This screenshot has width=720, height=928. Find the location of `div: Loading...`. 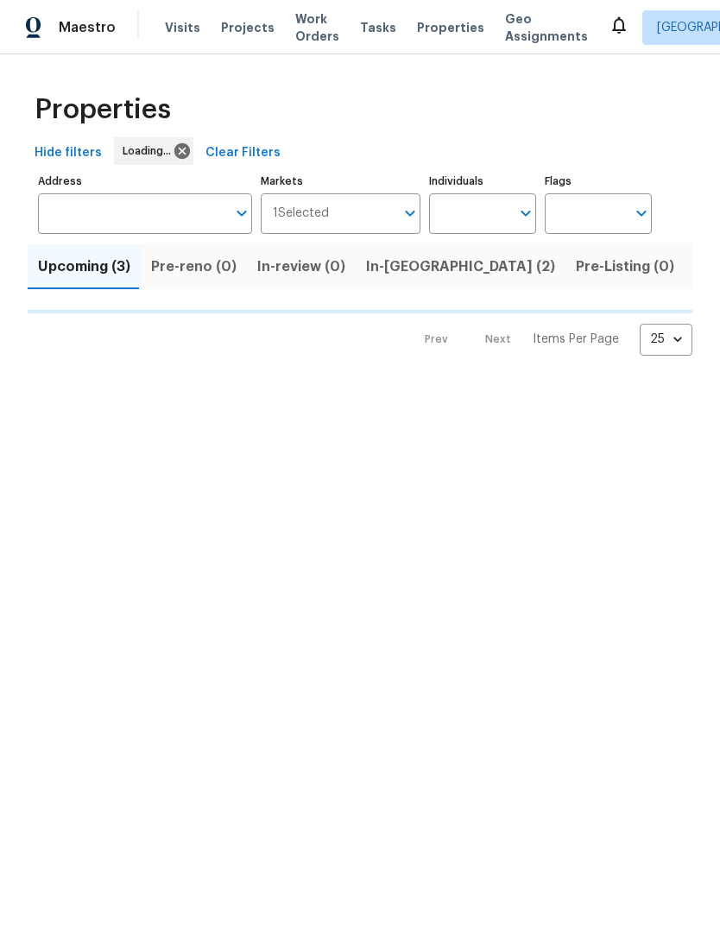

div: Loading... is located at coordinates (154, 151).